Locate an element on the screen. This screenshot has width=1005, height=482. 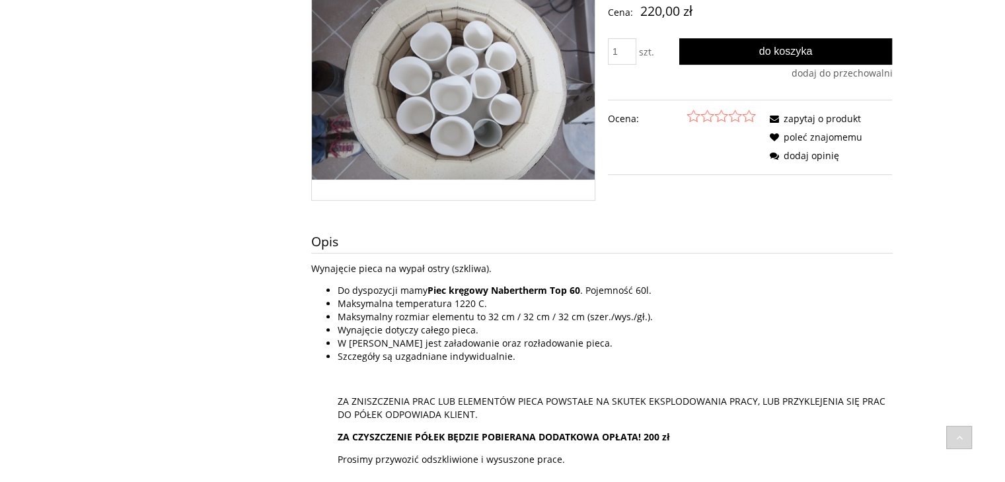
li: Maksymalna temperatura 1220 C. is located at coordinates (615, 304).